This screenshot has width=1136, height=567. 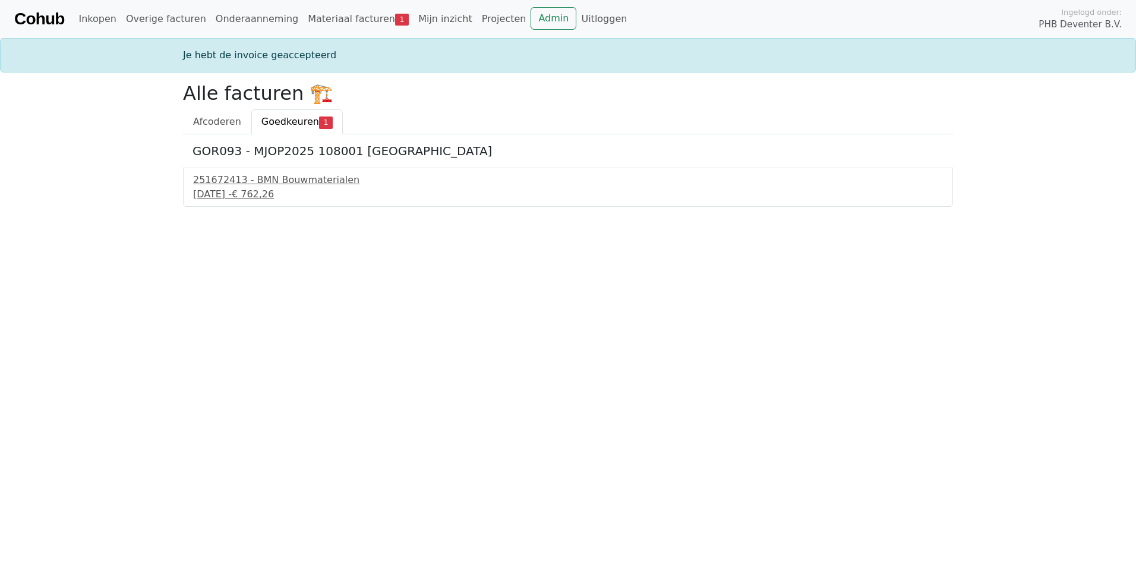 I want to click on a: Onderaanneming, so click(x=257, y=19).